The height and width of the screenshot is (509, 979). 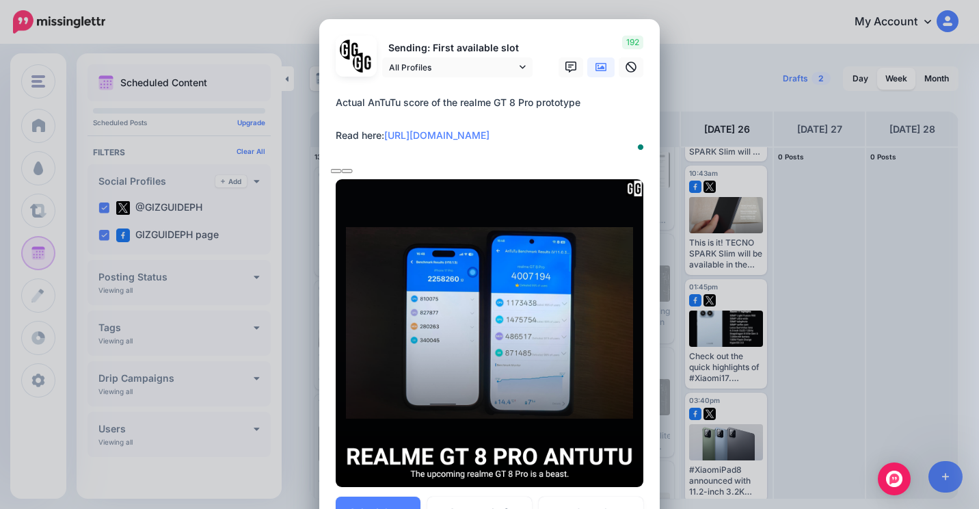 I want to click on textarea: To enrich screen reader interactions, please activate Accessibility in Grammarly extension settings, so click(x=493, y=127).